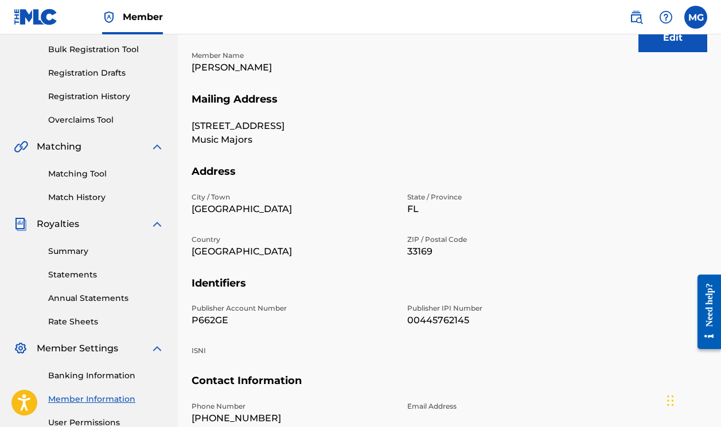  I want to click on a: Bulk Registration Tool, so click(106, 49).